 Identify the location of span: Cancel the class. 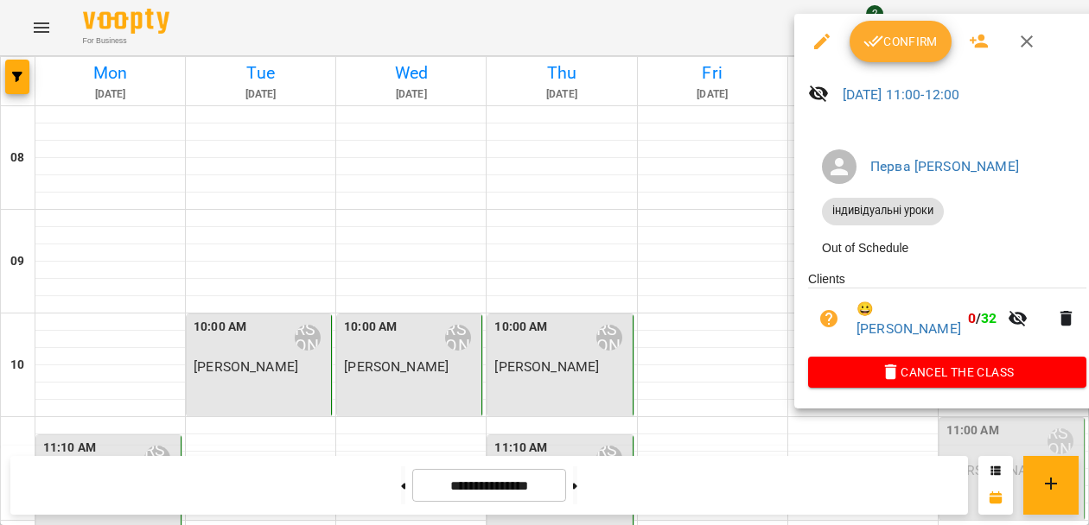
(947, 372).